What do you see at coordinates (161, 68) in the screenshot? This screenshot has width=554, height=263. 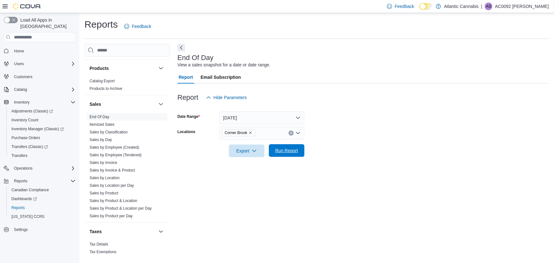 I see `button: Products` at bounding box center [161, 68].